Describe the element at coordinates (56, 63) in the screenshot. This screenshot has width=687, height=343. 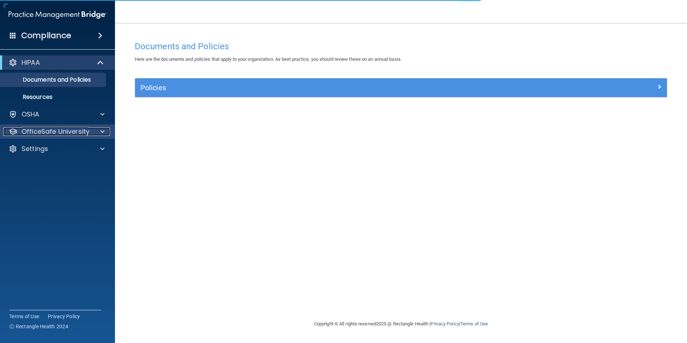
I see `a: HIPAA` at that location.